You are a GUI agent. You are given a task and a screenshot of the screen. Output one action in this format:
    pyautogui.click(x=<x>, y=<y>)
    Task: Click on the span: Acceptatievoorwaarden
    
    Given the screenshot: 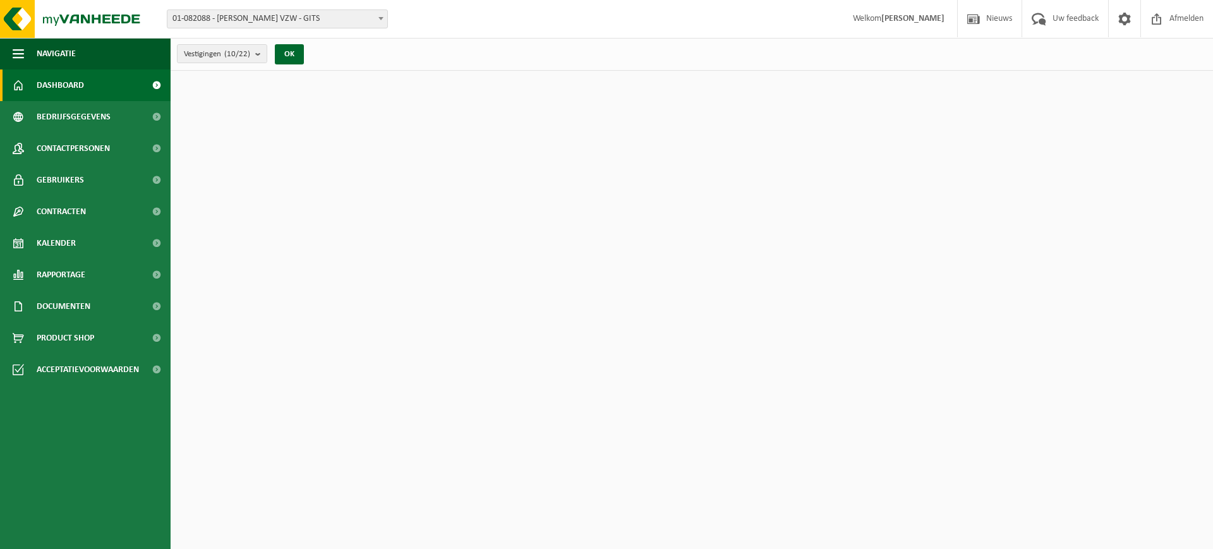 What is the action you would take?
    pyautogui.click(x=88, y=370)
    